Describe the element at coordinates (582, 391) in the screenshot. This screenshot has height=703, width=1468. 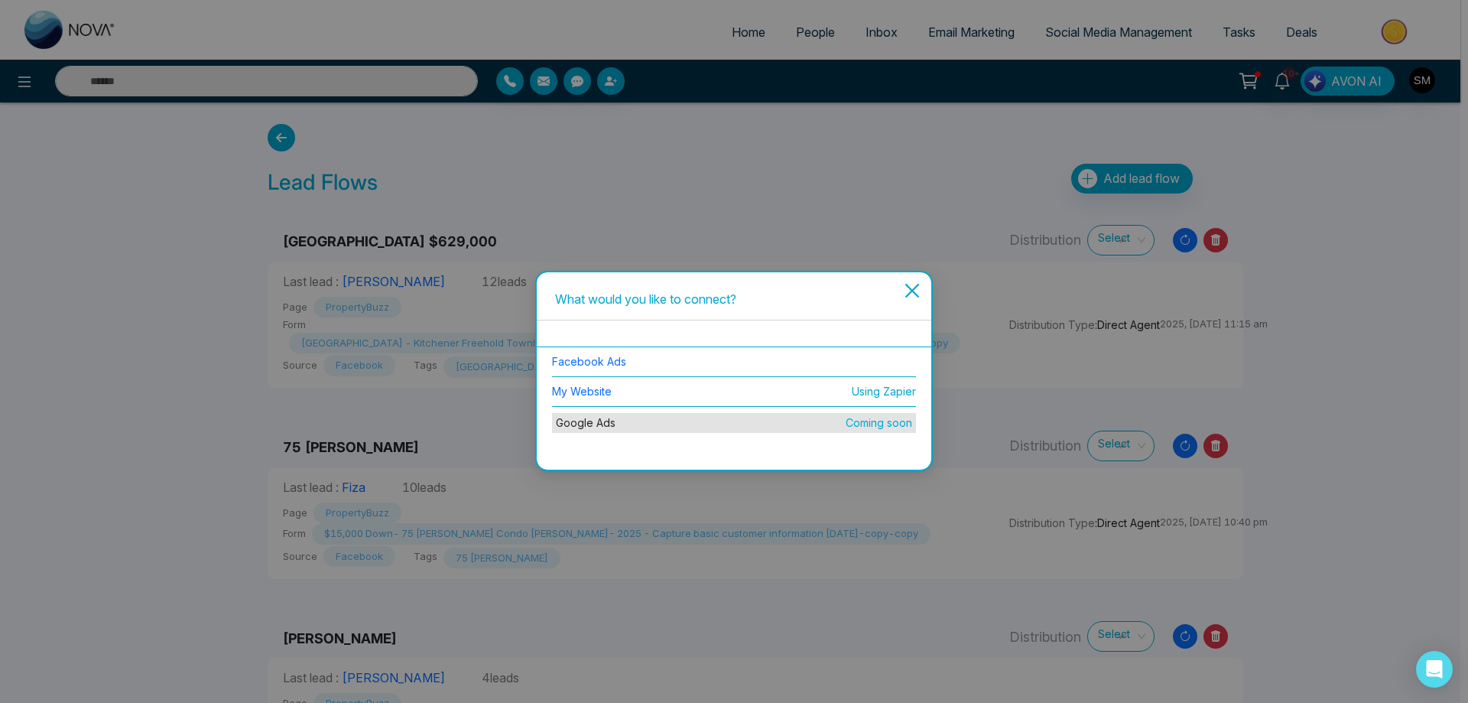
I see `a: My Website` at that location.